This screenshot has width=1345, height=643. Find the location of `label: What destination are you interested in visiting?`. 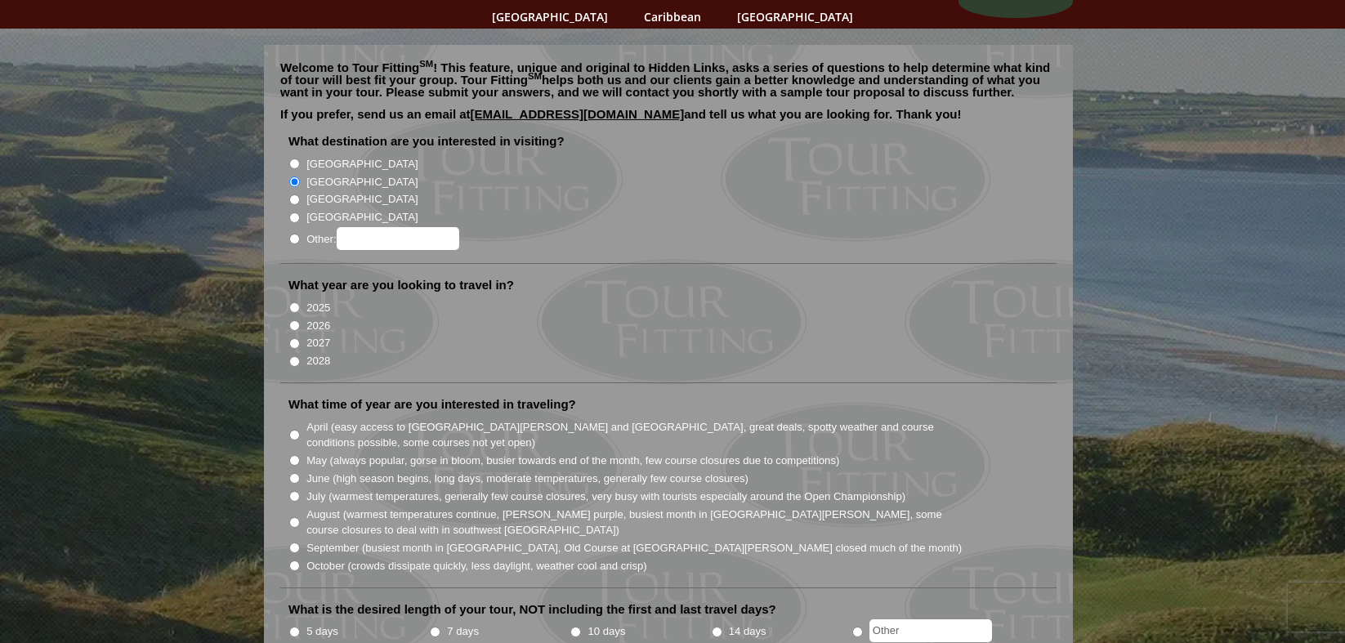

label: What destination are you interested in visiting? is located at coordinates (426, 141).